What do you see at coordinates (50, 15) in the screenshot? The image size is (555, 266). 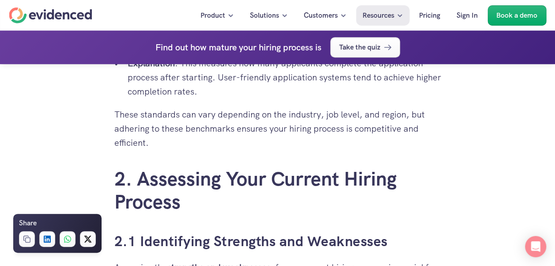 I see `a: Home` at bounding box center [50, 15].